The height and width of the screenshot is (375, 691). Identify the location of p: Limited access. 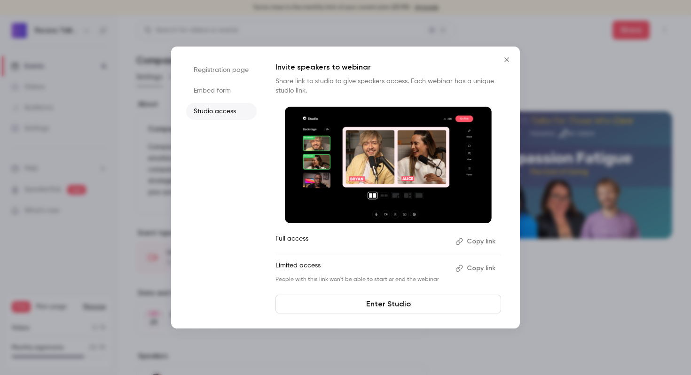
(361, 268).